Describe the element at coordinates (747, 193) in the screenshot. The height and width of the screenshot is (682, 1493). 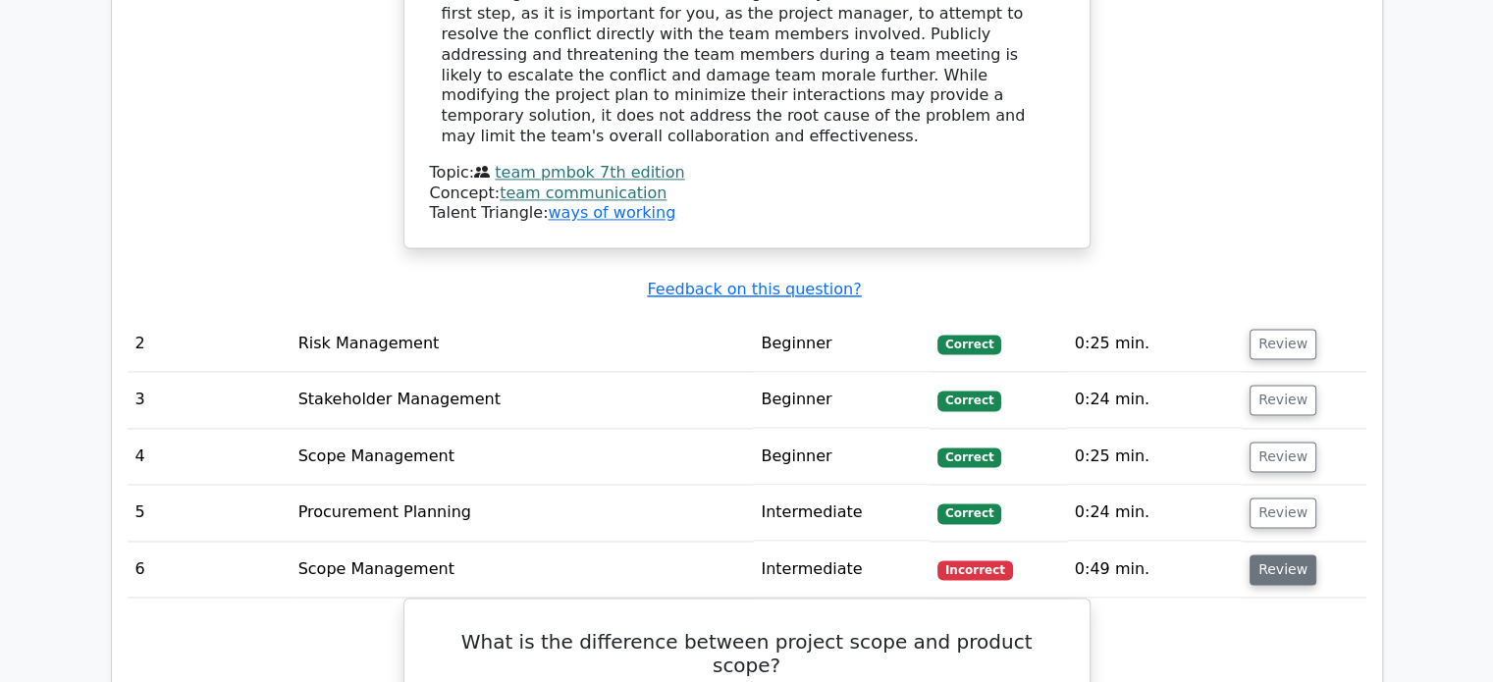
I see `div: Concept:` at that location.